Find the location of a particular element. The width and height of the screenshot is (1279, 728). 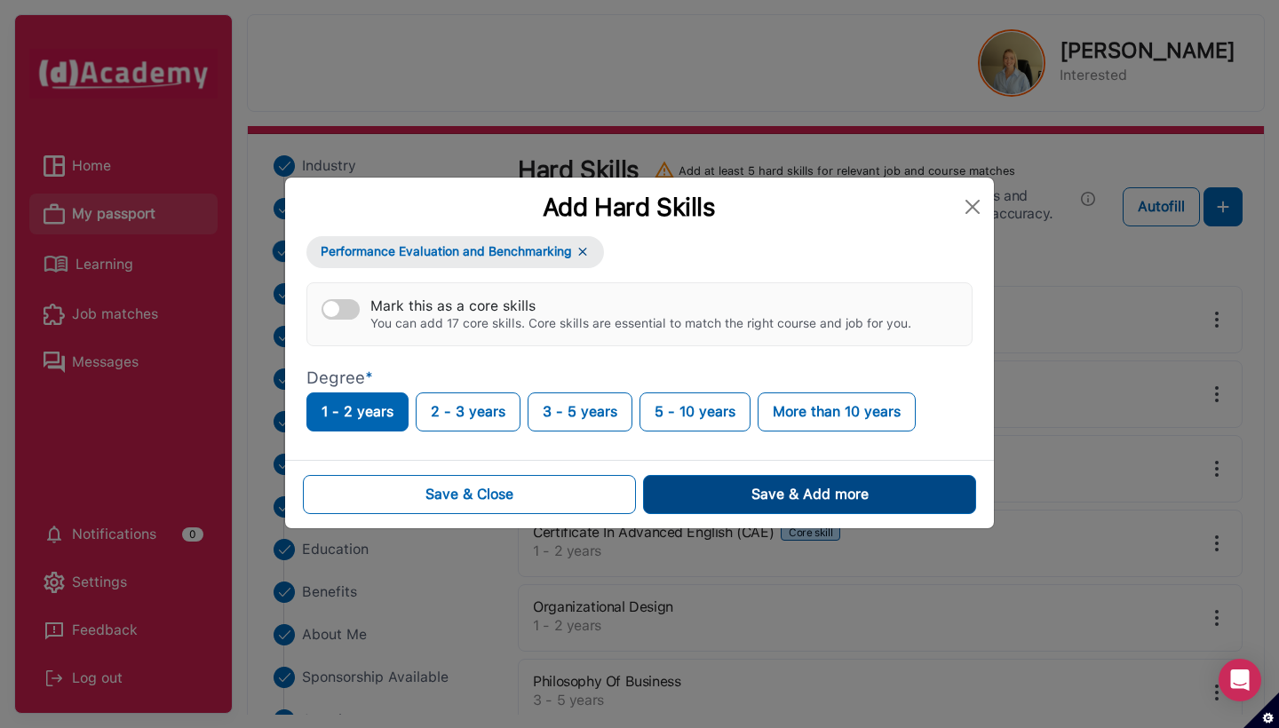

button: 2 - 3 years is located at coordinates (468, 412).